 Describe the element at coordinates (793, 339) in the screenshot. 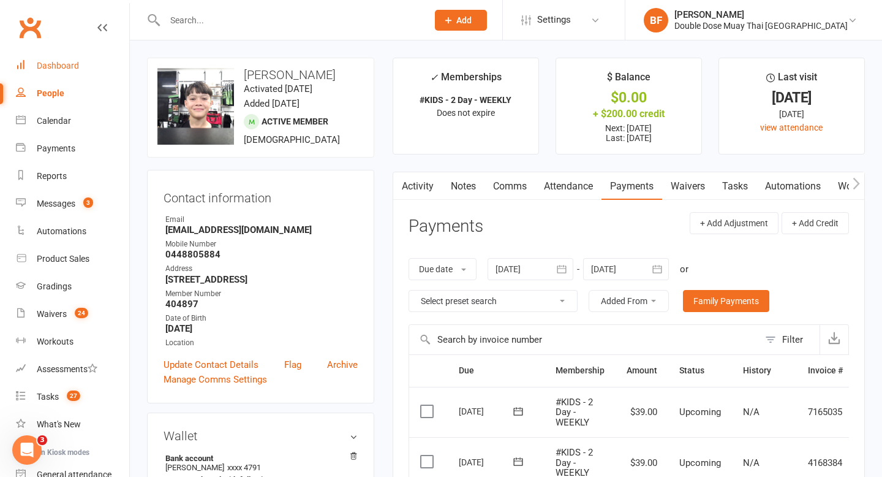

I see `div: Filter` at that location.